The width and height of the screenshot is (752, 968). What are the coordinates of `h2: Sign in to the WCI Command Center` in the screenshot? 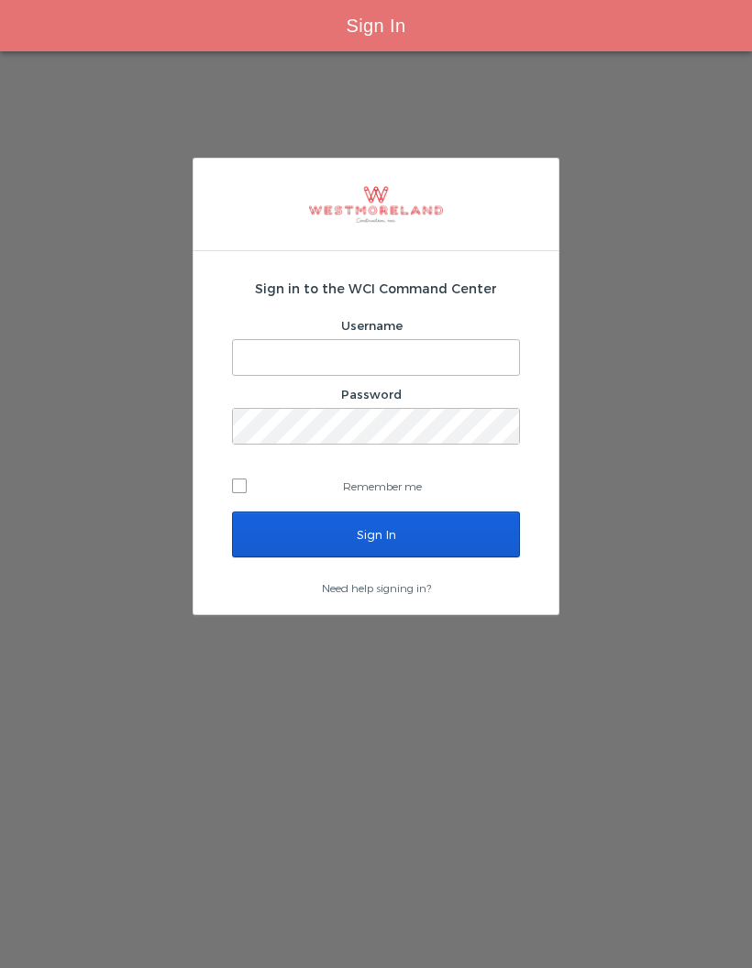 It's located at (376, 288).